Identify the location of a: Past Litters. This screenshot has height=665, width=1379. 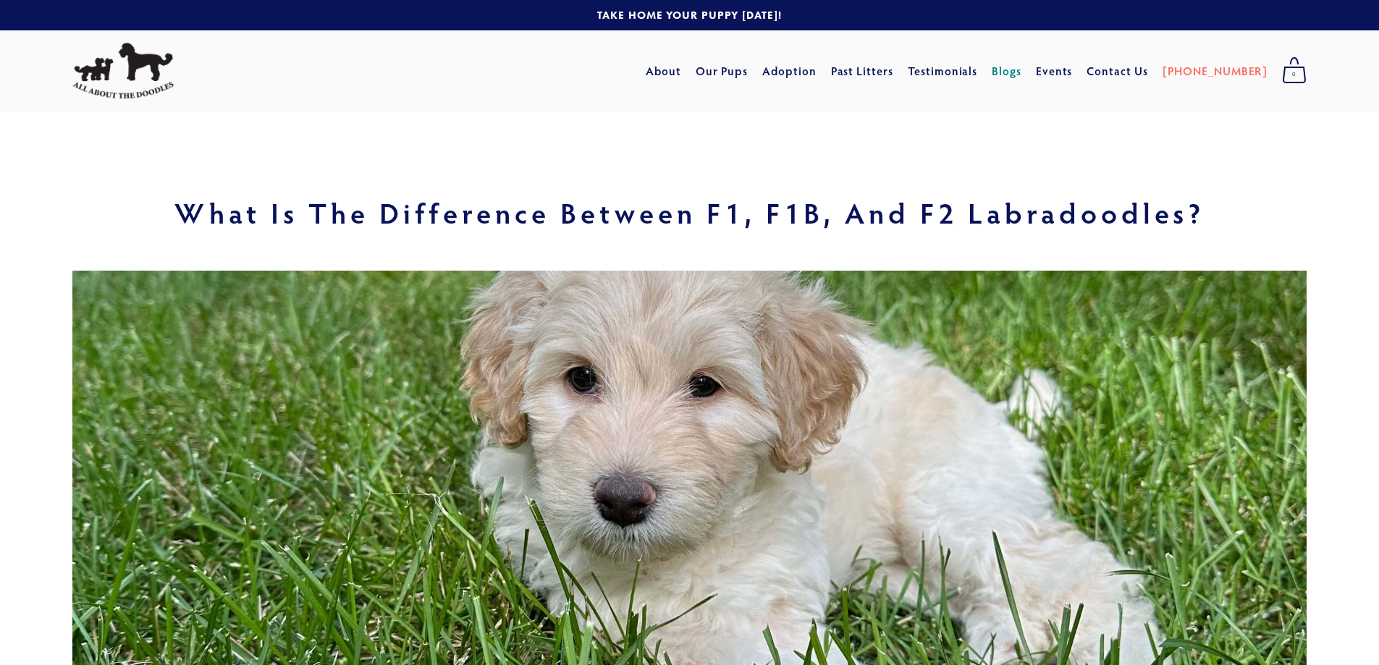
(862, 70).